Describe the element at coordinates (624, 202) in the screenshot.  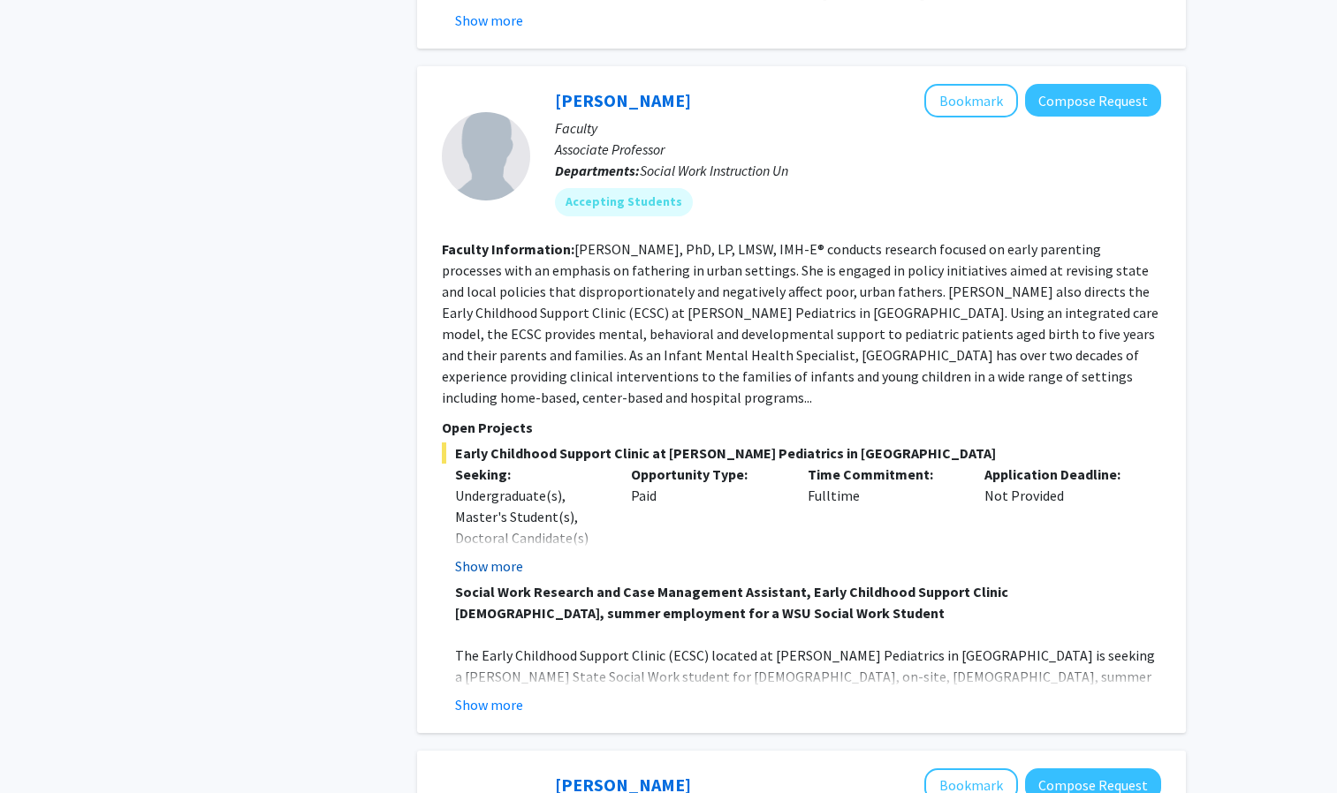
I see `mat-chip: Accepting Students` at that location.